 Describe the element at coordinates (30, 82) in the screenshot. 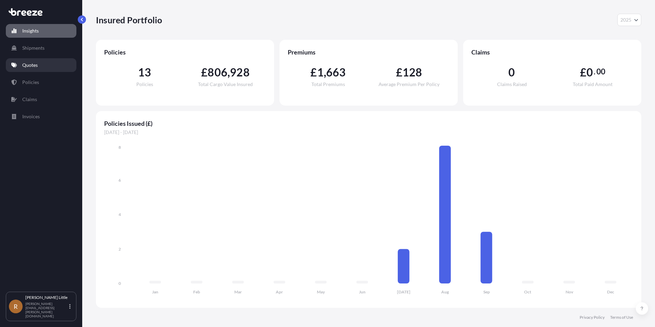

I see `p: Policies` at that location.